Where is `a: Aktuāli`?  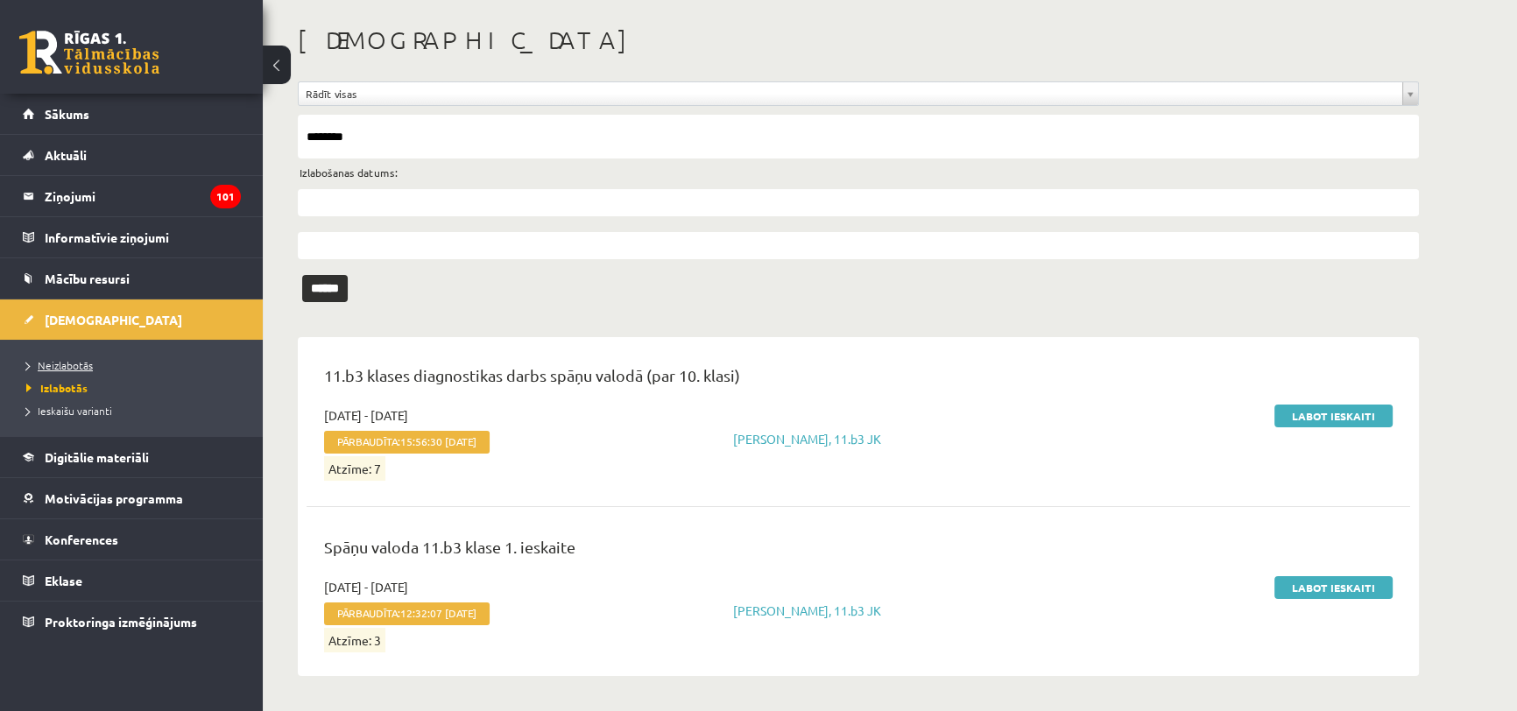 a: Aktuāli is located at coordinates (131, 155).